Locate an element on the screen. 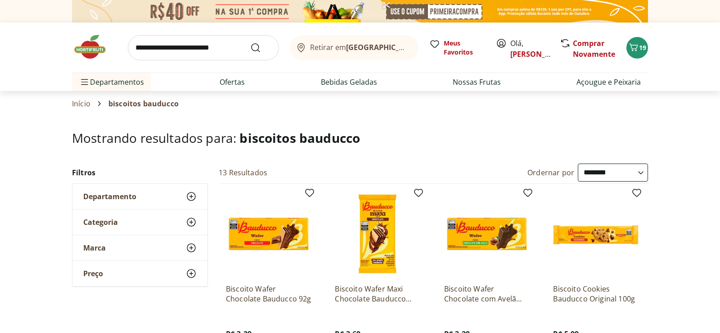 The image size is (720, 333). img: Biscoito Cookies Bauducco Original 100g is located at coordinates (596, 234).